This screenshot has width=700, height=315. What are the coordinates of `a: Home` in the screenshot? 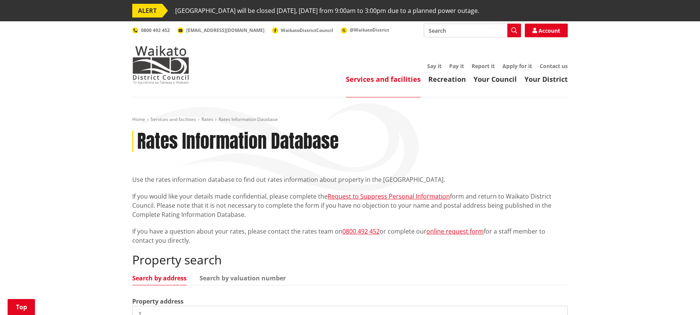 It's located at (139, 119).